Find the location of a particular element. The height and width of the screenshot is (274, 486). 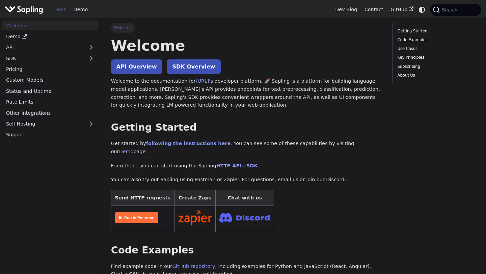

nav: Breadcrumbs is located at coordinates (247, 28).